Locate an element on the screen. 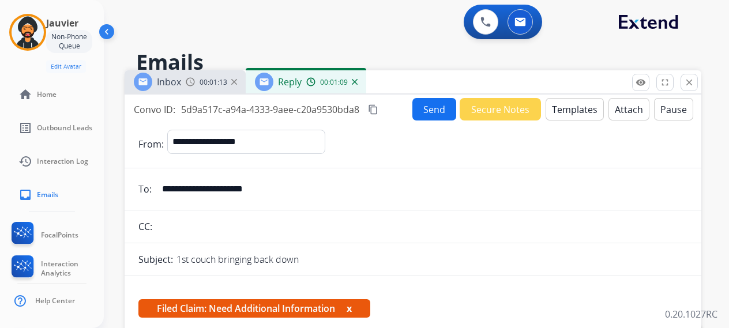  button: x is located at coordinates (349, 309).